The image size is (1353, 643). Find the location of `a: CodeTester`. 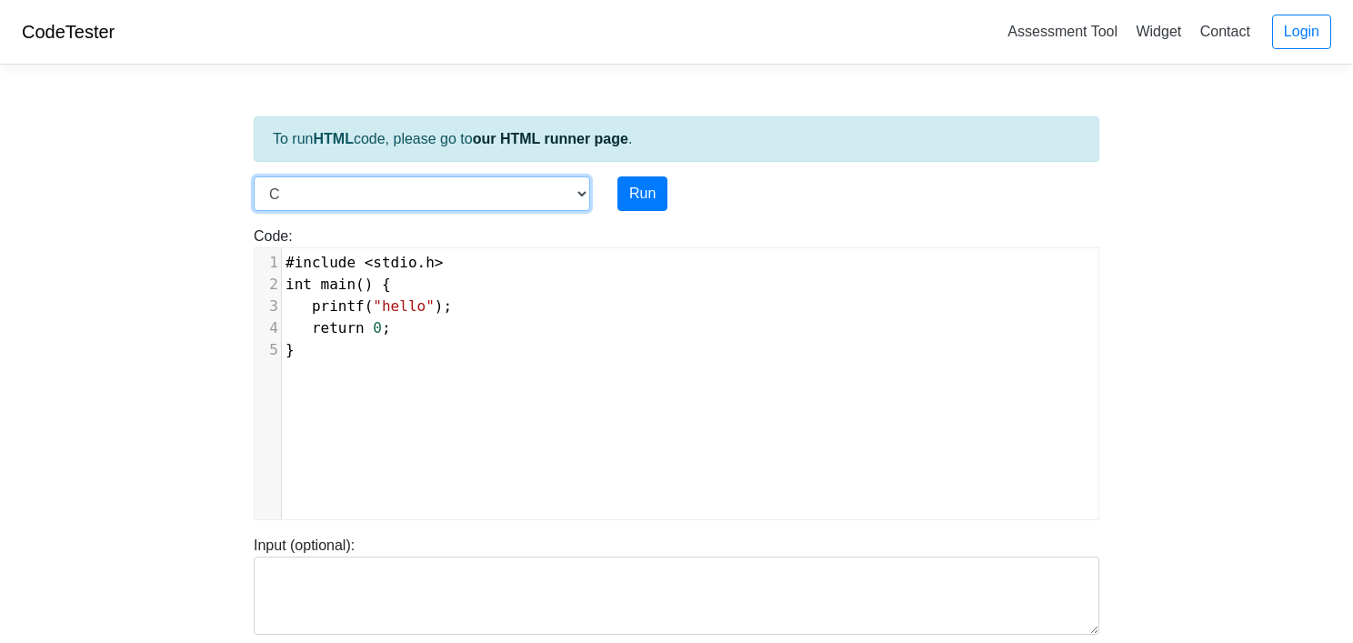

a: CodeTester is located at coordinates (68, 32).